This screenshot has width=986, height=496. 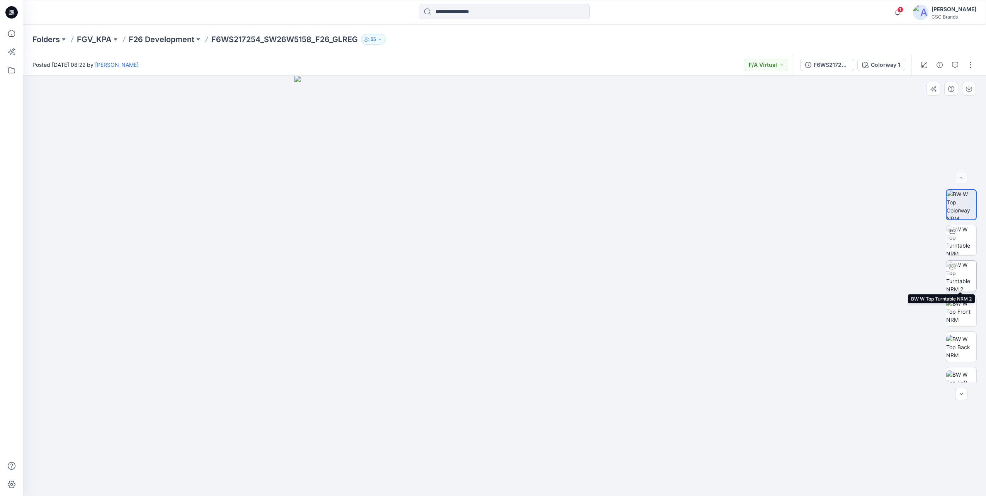 What do you see at coordinates (505, 286) in the screenshot?
I see `img: eyJhbGciOiJIUzI1NiIsImtpZCI6IjAiLCJzbHQiOiJzZXMiLCJ0eXAiOiJKV1QifQ.eyJkYXRhIjp7InR5cGUiOiJzdG9yYW...` at bounding box center [505, 286].